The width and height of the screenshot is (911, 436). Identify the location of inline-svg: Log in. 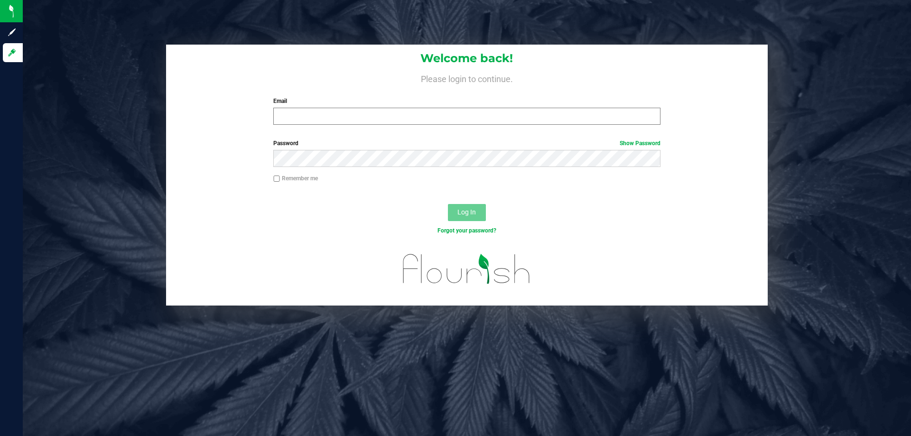
(12, 53).